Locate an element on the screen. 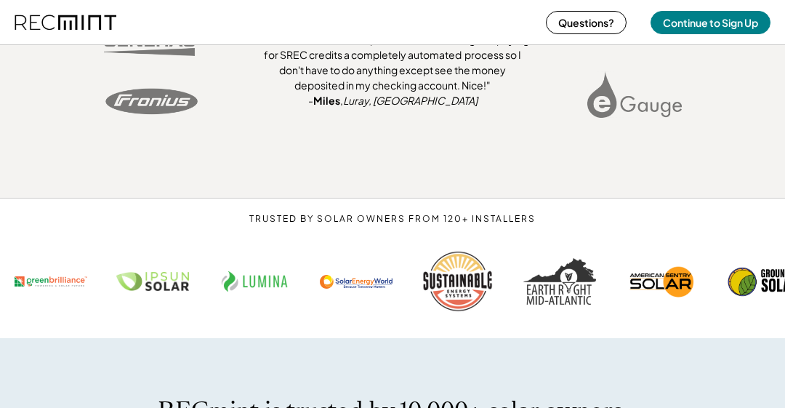 The height and width of the screenshot is (408, 785). img: recmint-logotype%403x%20%281%29.jpeg is located at coordinates (65, 22).